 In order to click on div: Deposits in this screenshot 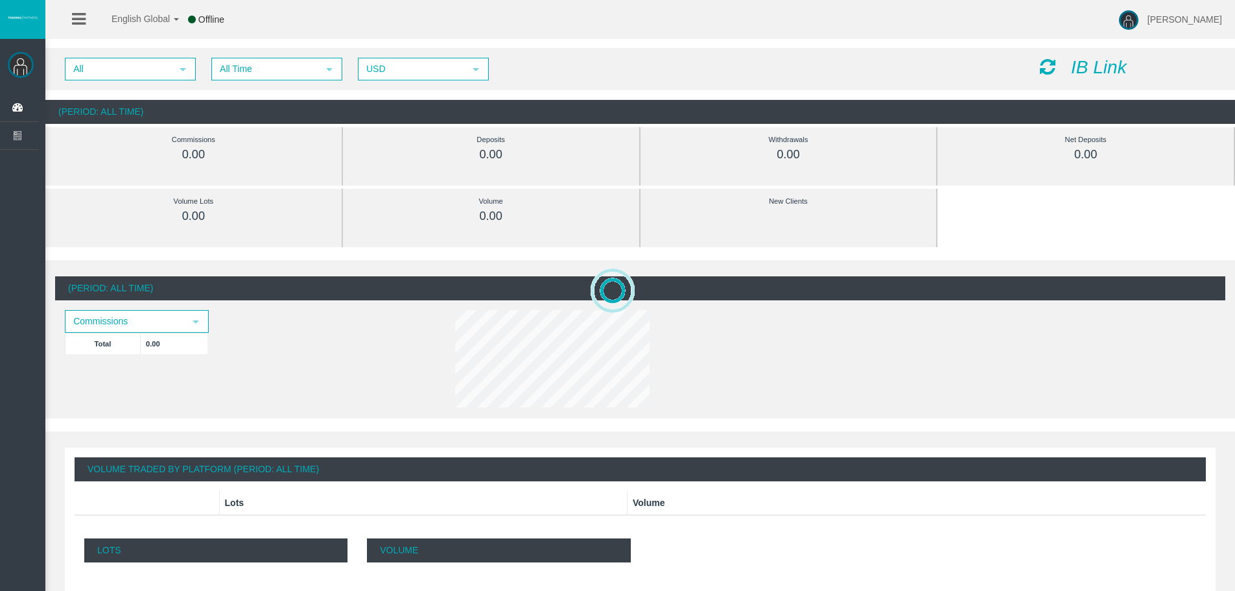, I will do `click(491, 139)`.